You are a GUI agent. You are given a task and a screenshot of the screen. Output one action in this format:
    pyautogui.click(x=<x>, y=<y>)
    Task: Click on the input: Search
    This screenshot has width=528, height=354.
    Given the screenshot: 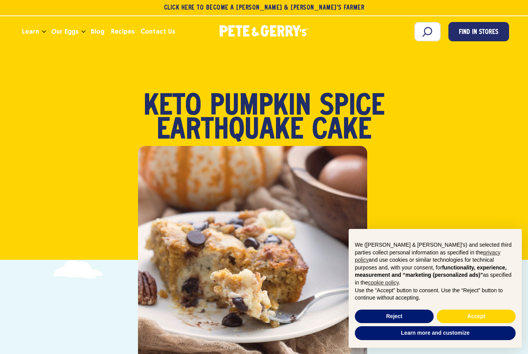 What is the action you would take?
    pyautogui.click(x=427, y=32)
    